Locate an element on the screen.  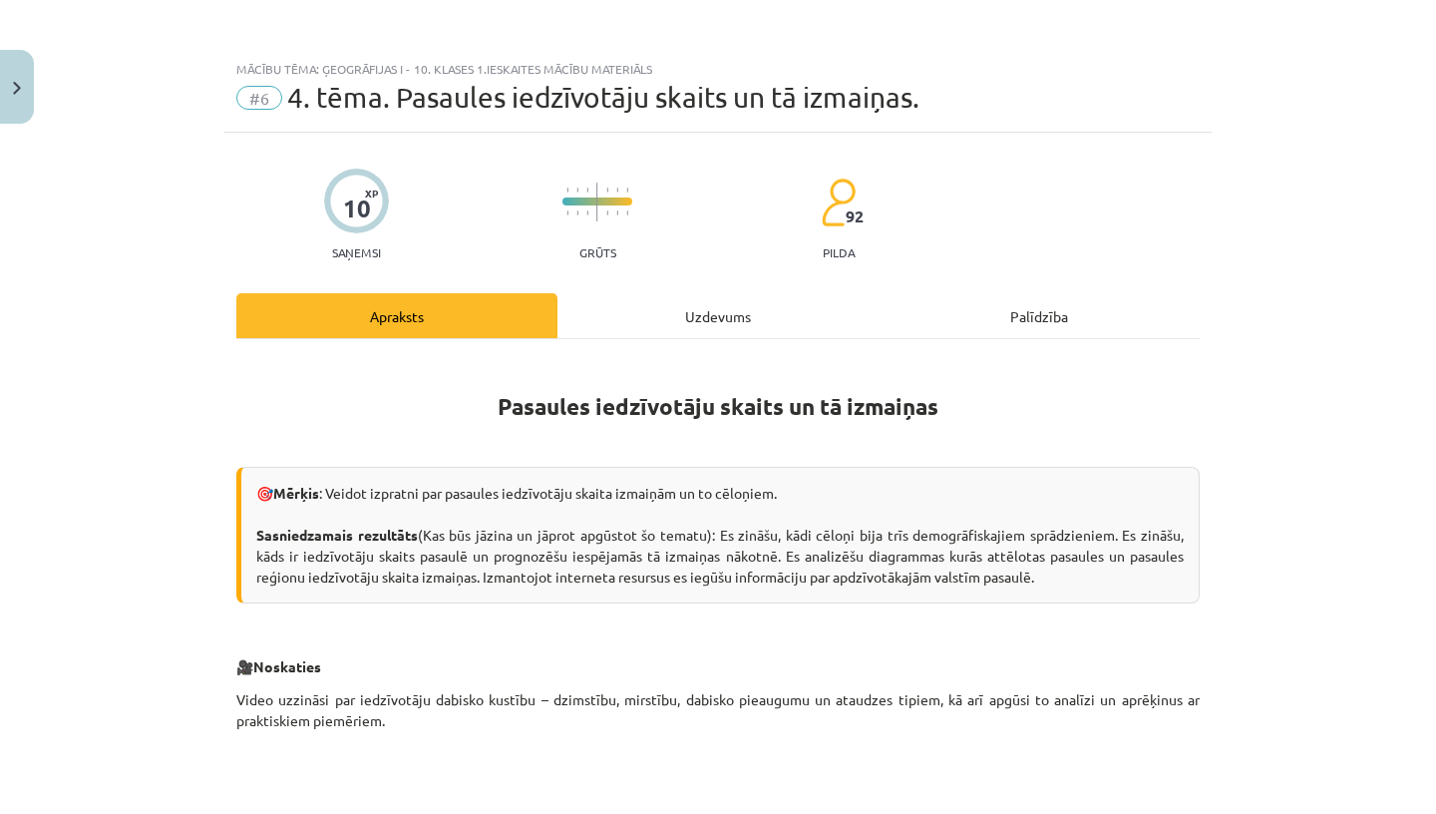
img: icon-close-lesson-0947bae3869378f0d4975bcd49f059093ad1ed9edebbc8119c70593378902aed.svg is located at coordinates (17, 88).